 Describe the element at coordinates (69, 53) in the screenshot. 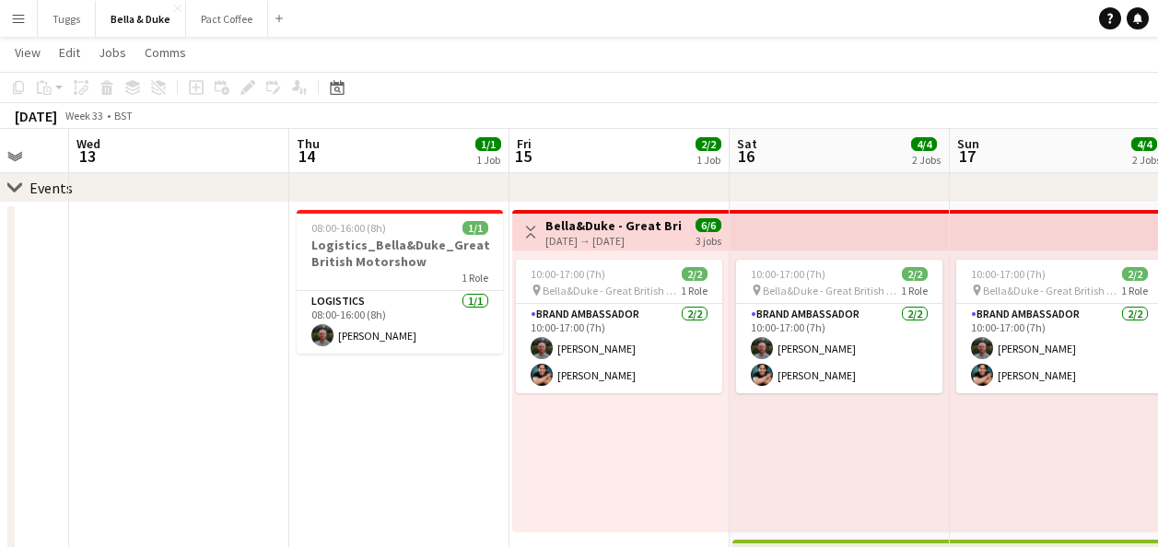

I see `a: Edit` at that location.